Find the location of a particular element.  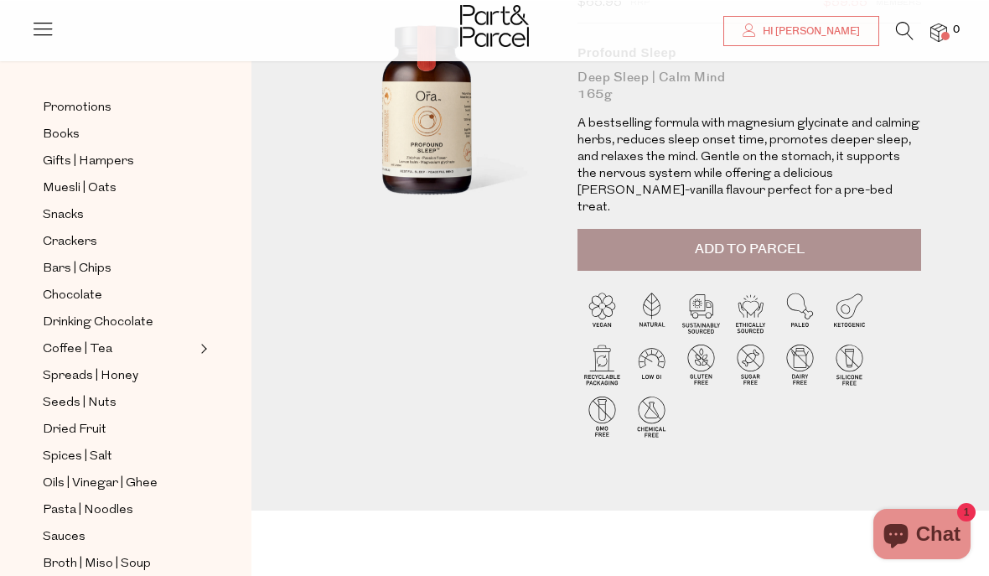

span: Seeds | Nuts is located at coordinates (80, 402).